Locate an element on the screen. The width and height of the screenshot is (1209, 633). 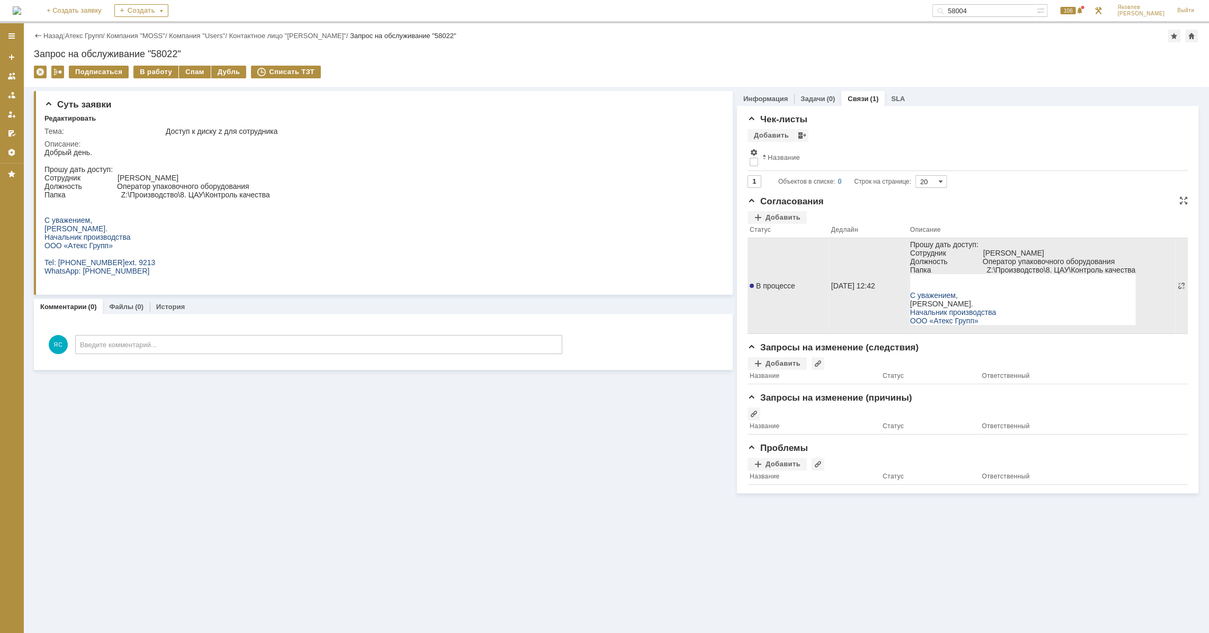
span: . 9213 is located at coordinates (100, 114).